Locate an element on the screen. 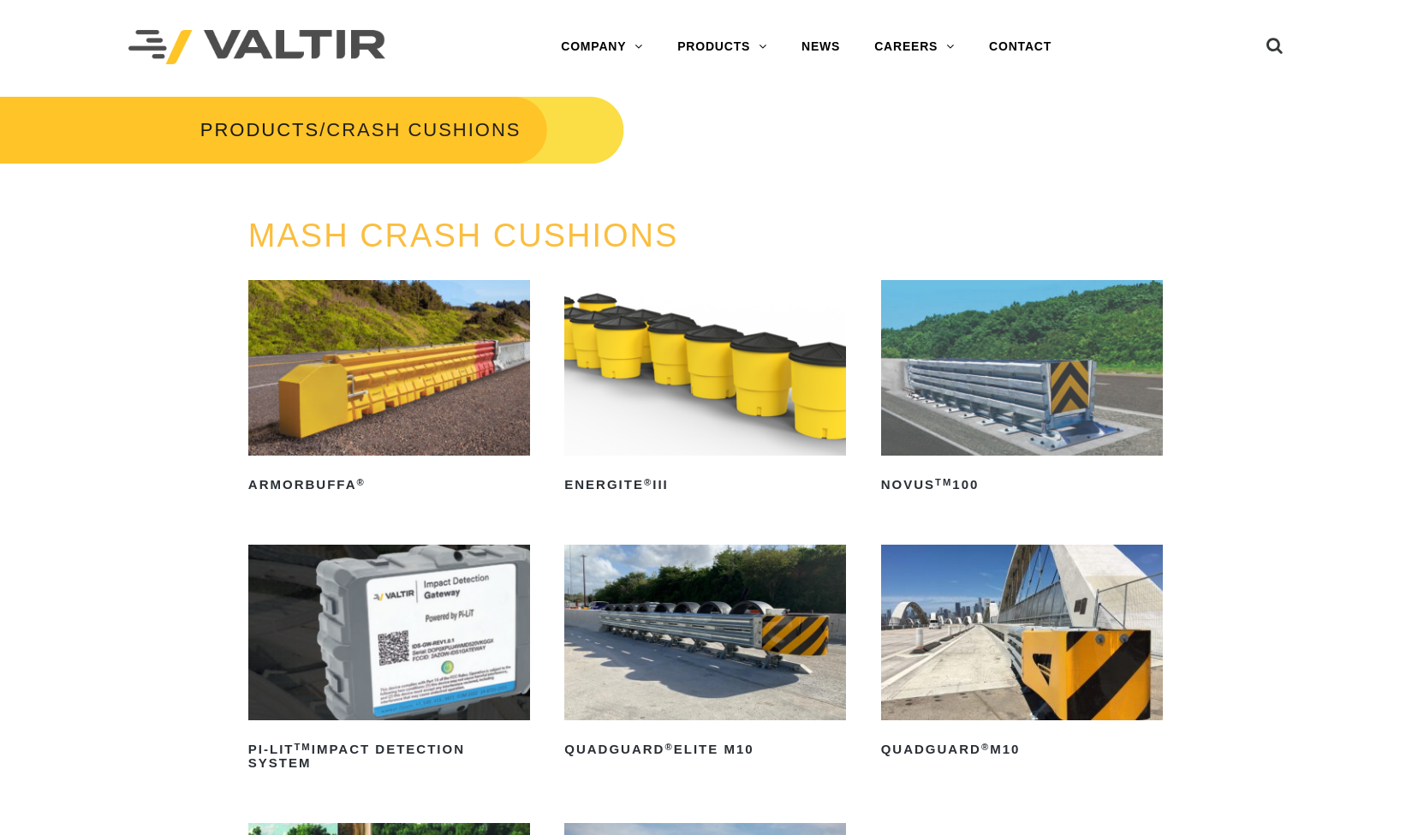 The height and width of the screenshot is (835, 1412). a: ENERGITE®III is located at coordinates (705, 389).